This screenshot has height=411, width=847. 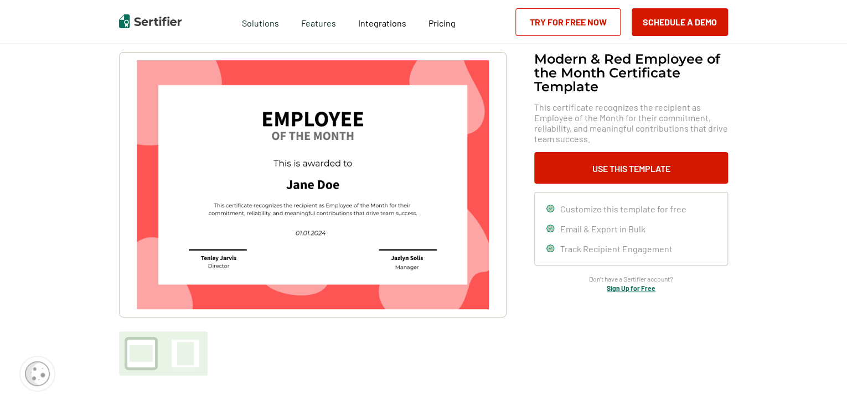 I want to click on img: Sertifier | Digital Credentialing Platform, so click(x=150, y=21).